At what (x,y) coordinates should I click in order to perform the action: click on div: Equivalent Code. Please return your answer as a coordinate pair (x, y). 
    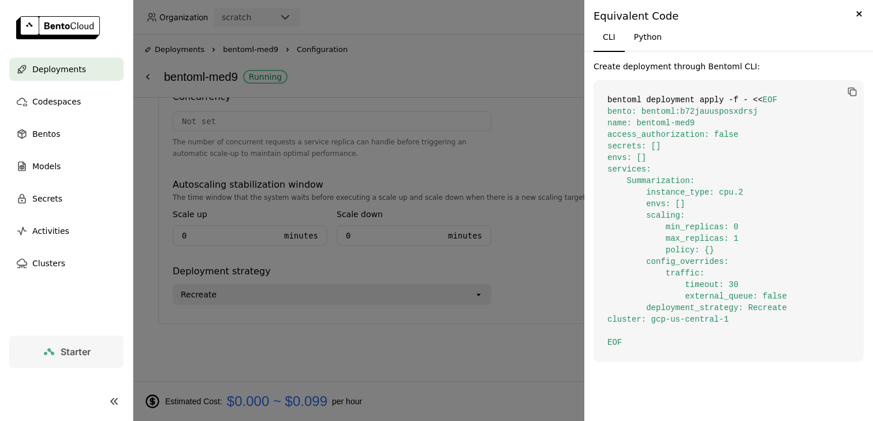
    Looking at the image, I should click on (728, 16).